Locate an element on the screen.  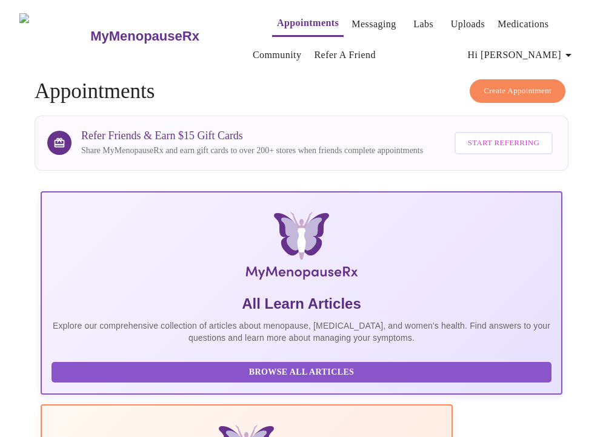
a: Community is located at coordinates (277, 55).